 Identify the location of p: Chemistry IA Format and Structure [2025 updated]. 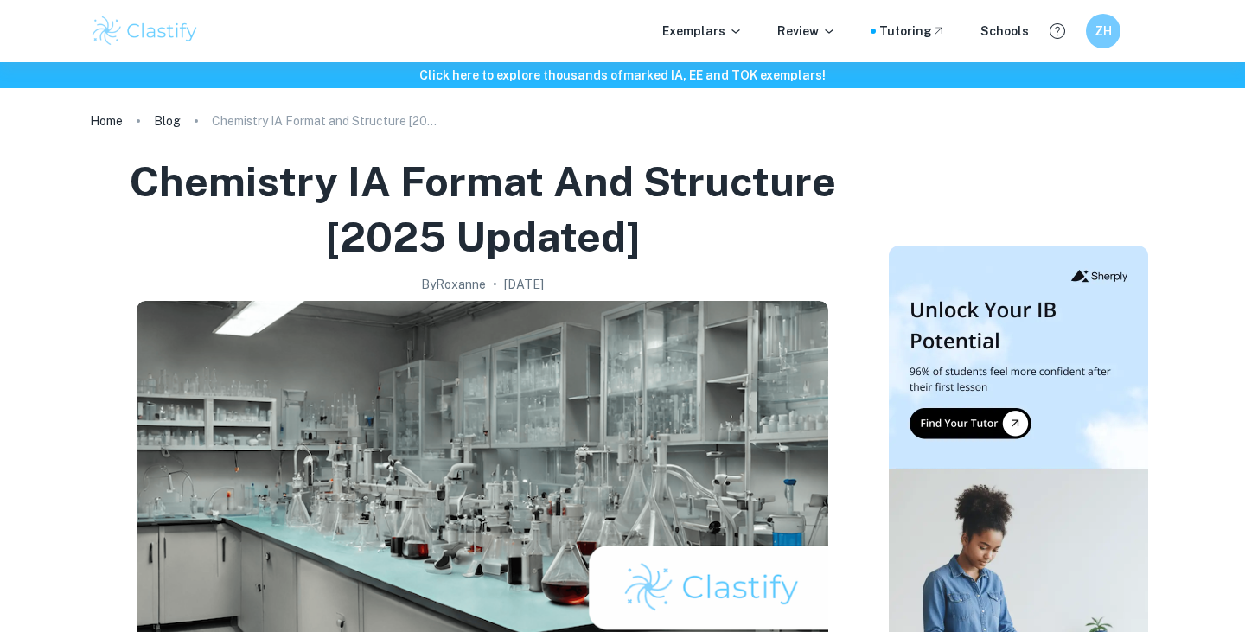
(324, 121).